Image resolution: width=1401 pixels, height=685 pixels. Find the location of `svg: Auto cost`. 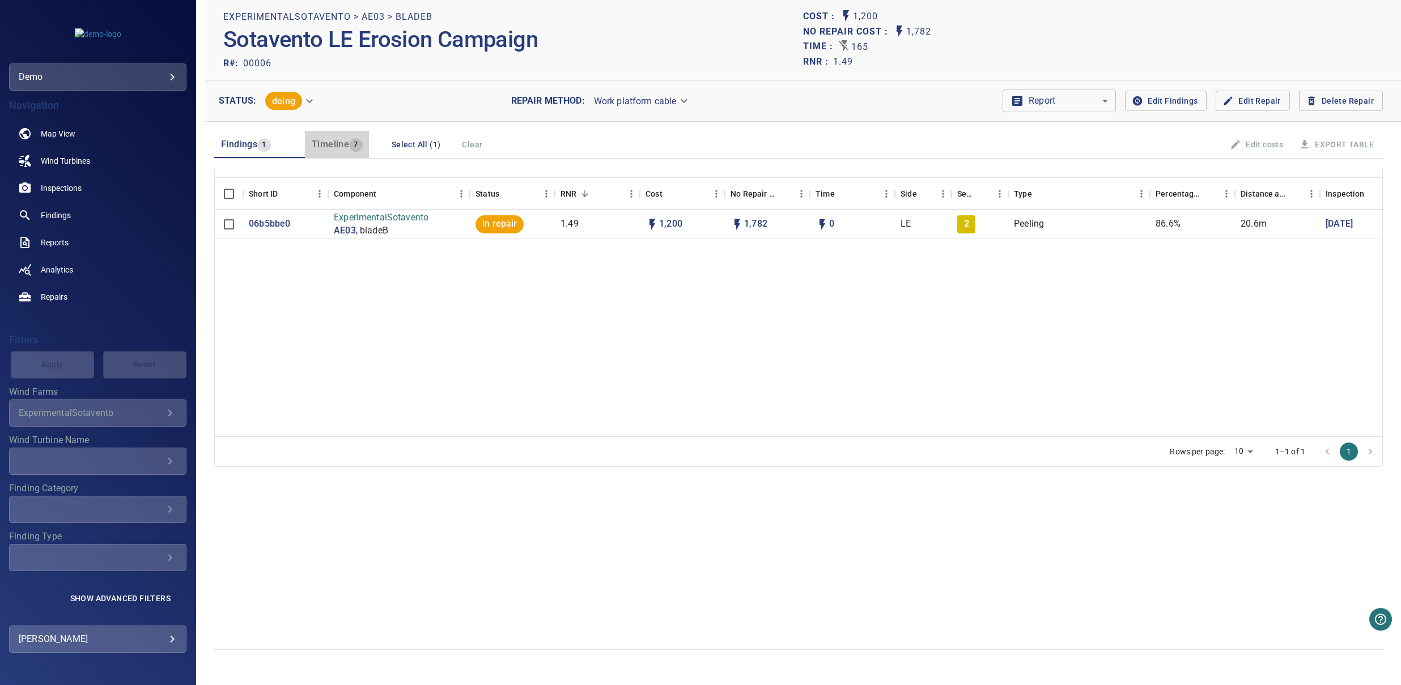

svg: Auto cost is located at coordinates (652, 224).